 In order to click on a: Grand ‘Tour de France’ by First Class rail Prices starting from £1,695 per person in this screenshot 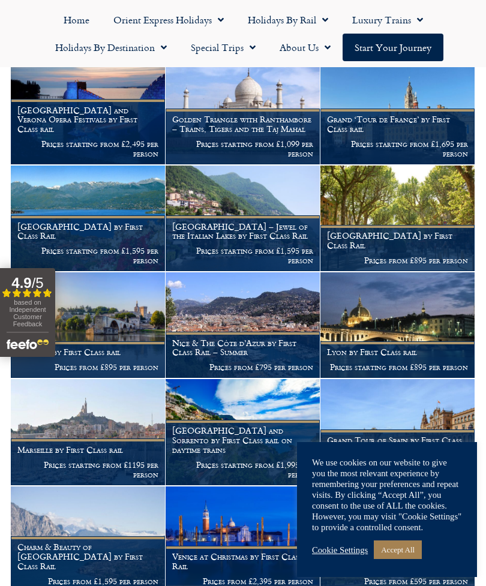, I will do `click(398, 112)`.